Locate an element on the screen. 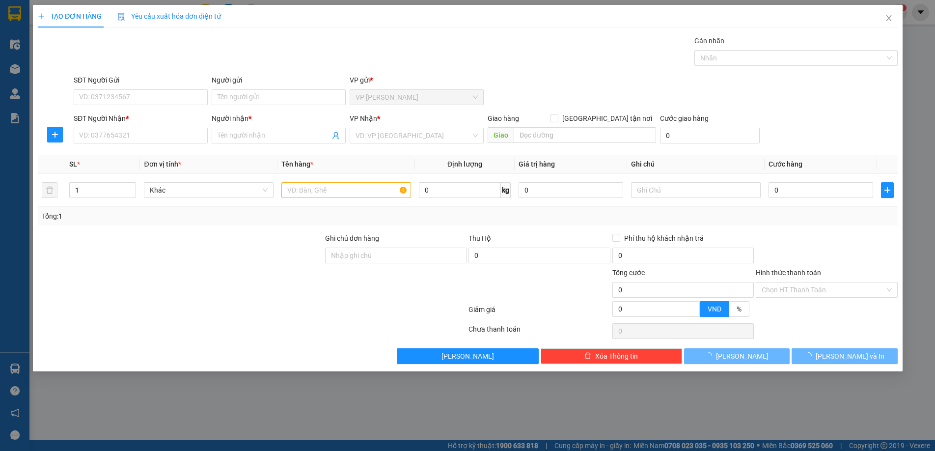 The image size is (935, 451). span: Phí thu hộ khách nhận trả is located at coordinates (664, 238).